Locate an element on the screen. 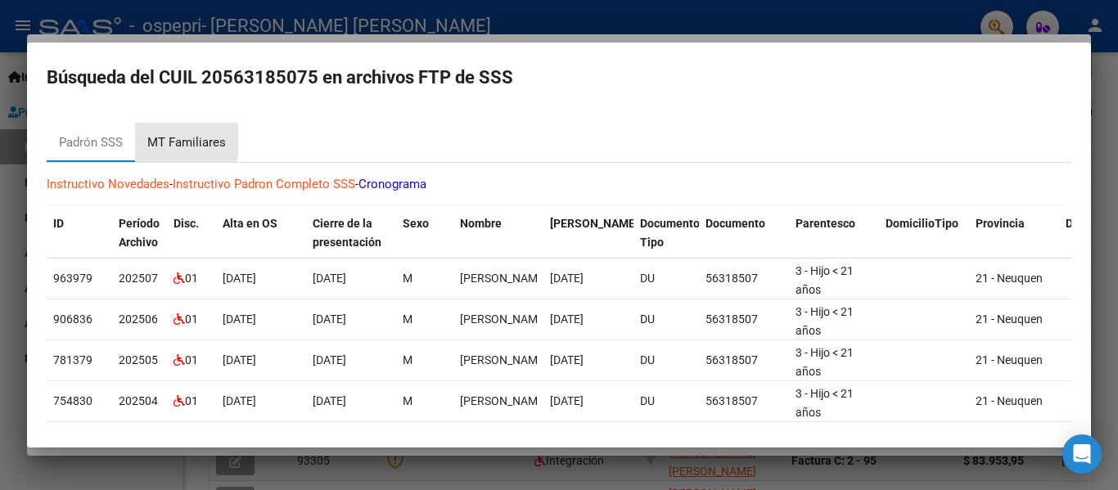 The image size is (1118, 490). datatable-header-cell: Fecha Nac. is located at coordinates (589, 233).